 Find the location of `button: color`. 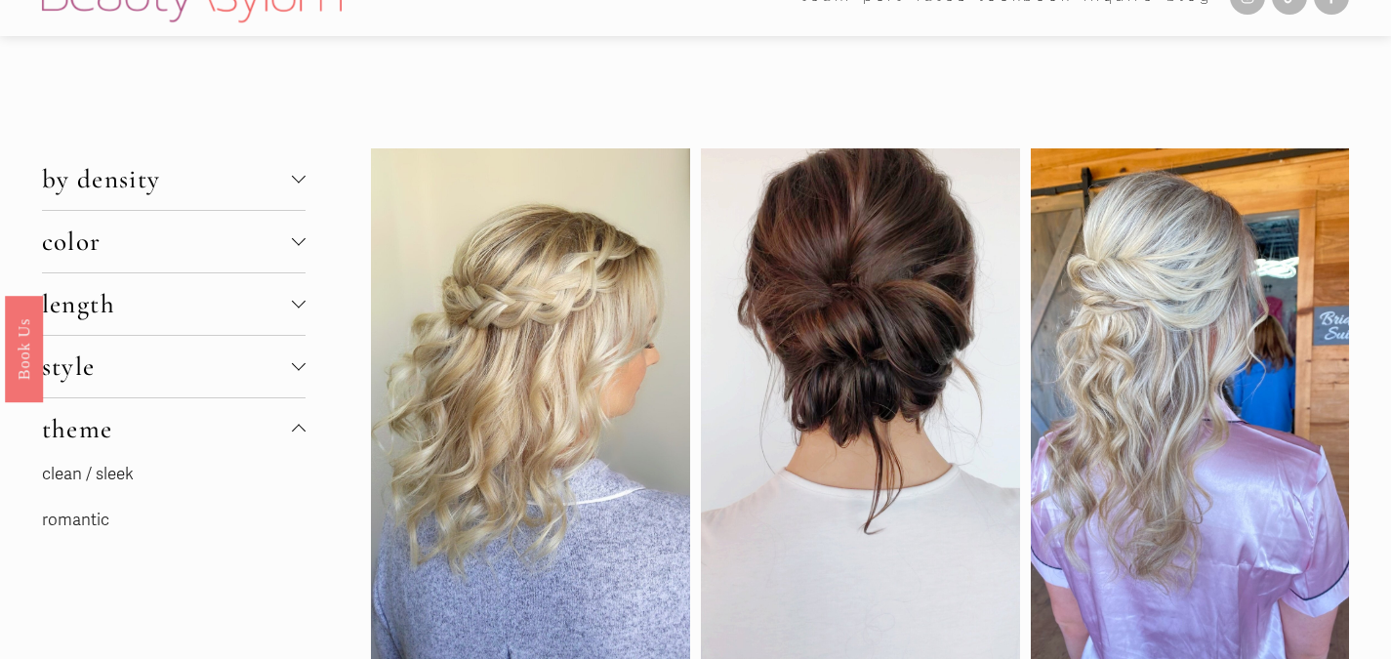

button: color is located at coordinates (174, 241).